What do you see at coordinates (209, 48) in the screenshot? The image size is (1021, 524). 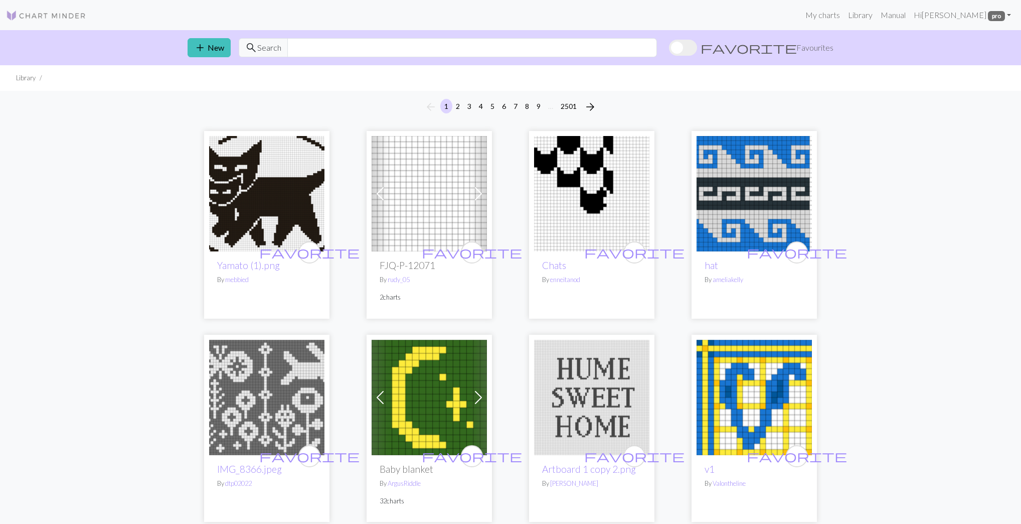 I see `button: New` at bounding box center [209, 48].